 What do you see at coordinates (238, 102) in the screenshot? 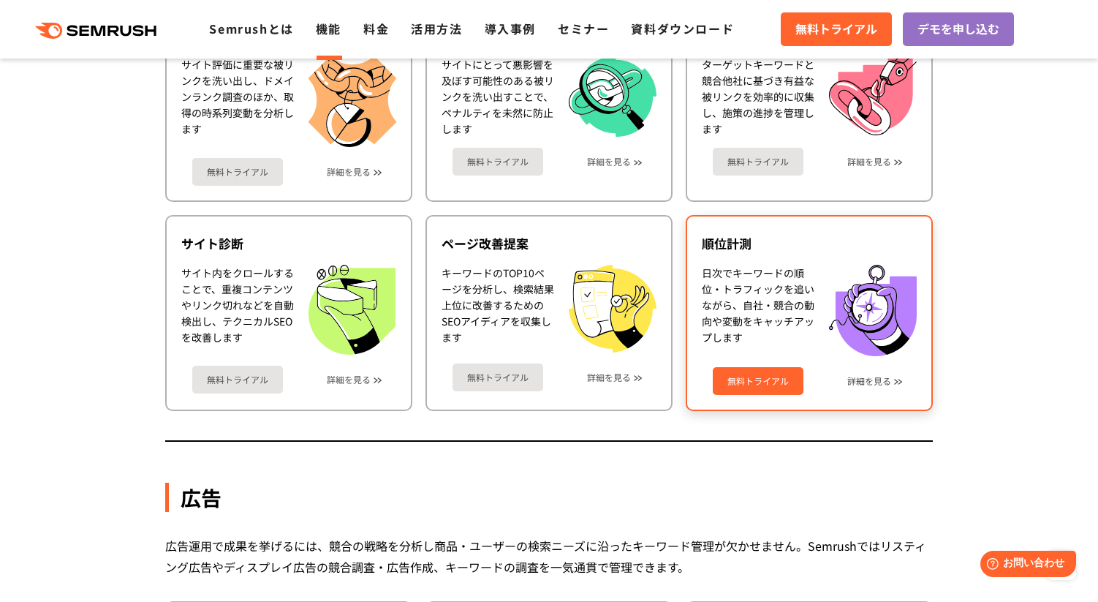
I see `div: サイト評価に重要な被リンクを洗い出し、ドメインランク調査のほか、取得の時系列変動を分析します` at bounding box center [238, 102].